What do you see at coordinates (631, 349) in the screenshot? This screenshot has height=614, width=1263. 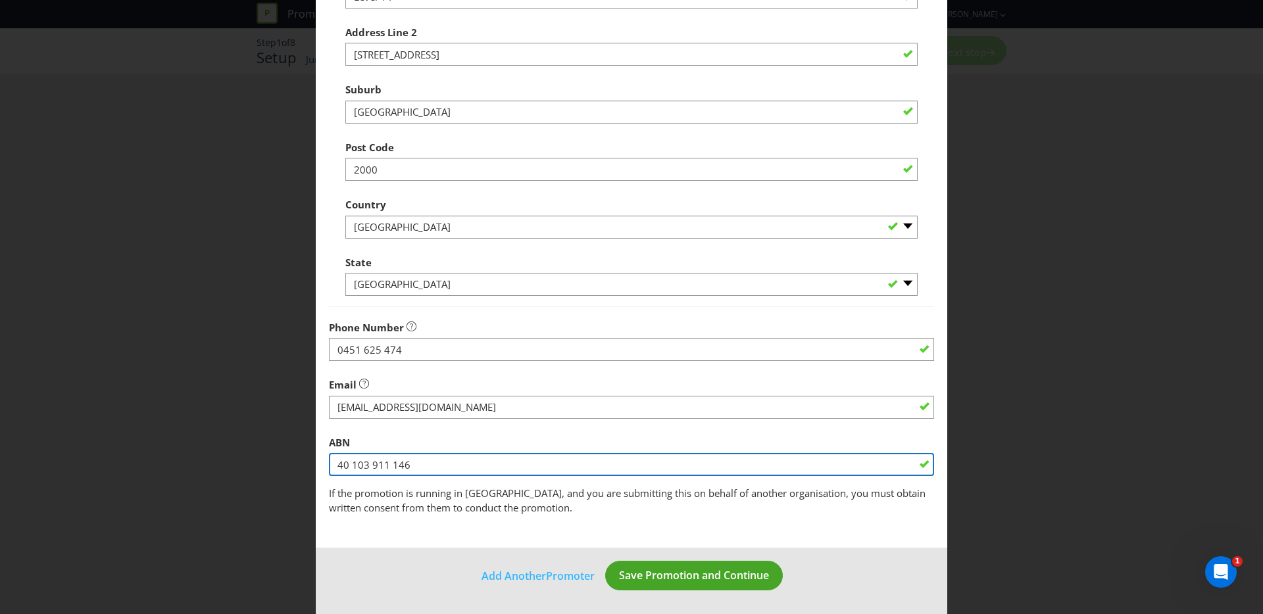 I see `input: e.g. 03 1234 9876` at bounding box center [631, 349].